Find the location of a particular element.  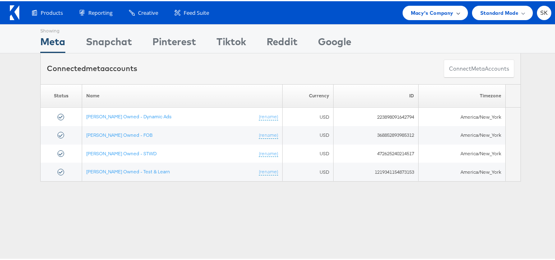

th: Status is located at coordinates (61, 94).